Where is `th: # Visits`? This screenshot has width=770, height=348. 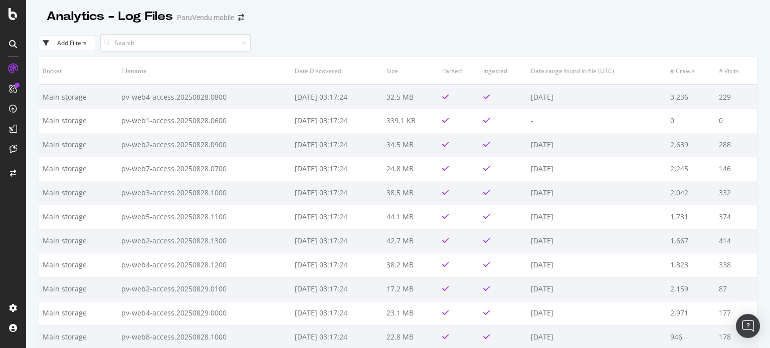
th: # Visits is located at coordinates (736, 71).